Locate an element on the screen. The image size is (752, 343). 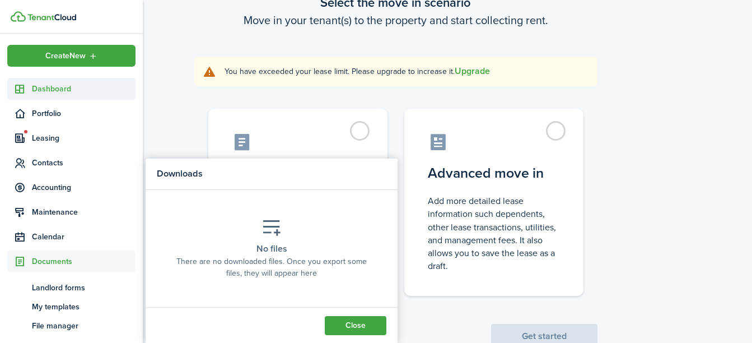
span: Documents is located at coordinates (83, 261).